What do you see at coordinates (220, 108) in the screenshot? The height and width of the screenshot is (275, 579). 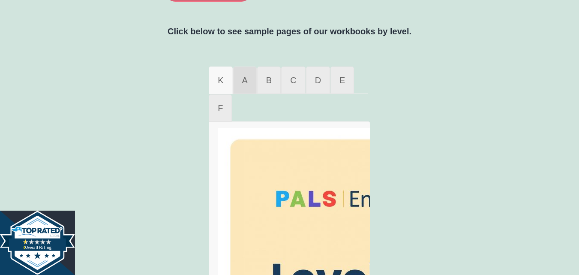 I see `a: F` at bounding box center [220, 108].